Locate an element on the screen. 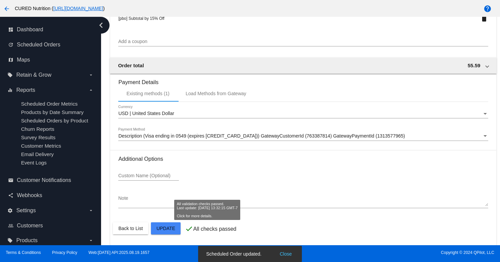  span: Scheduled Orders by Product is located at coordinates (54, 121).